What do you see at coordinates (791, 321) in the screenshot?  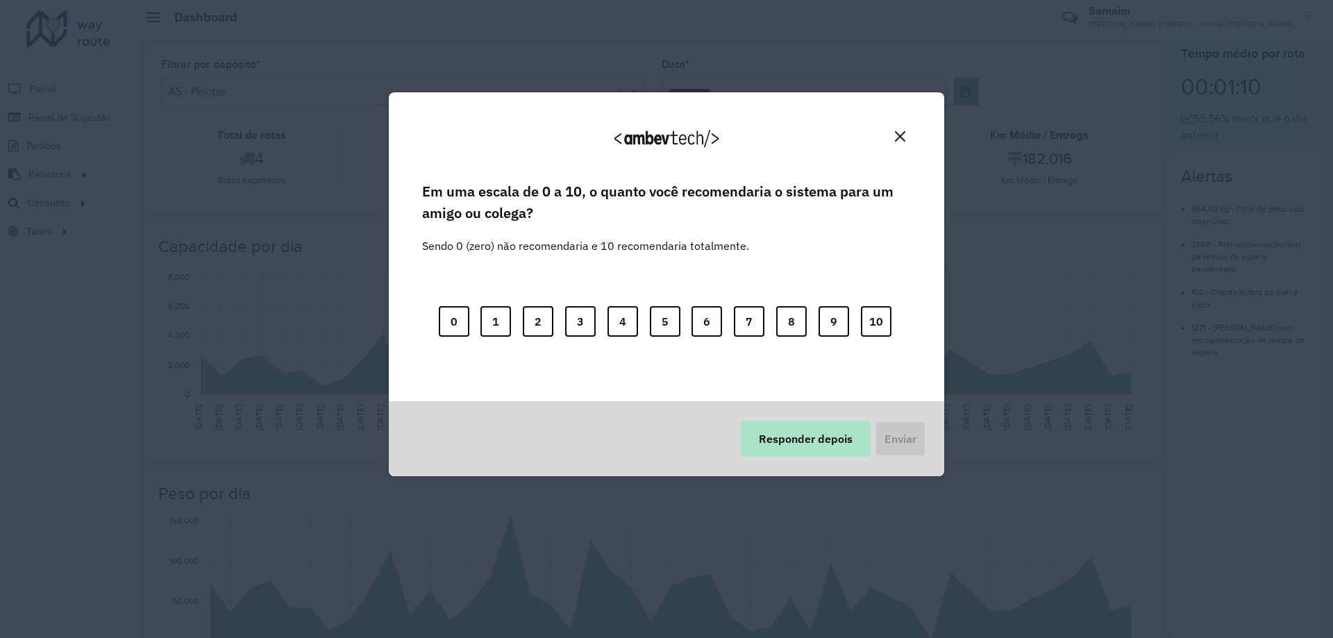 I see `button: 8` at bounding box center [791, 321].